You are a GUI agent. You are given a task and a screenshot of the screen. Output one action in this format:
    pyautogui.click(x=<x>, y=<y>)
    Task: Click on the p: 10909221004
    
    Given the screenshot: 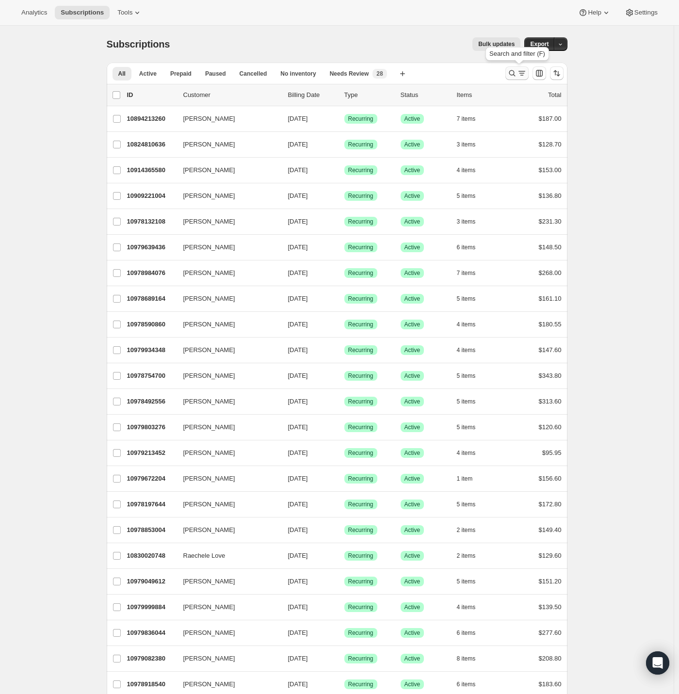 What is the action you would take?
    pyautogui.click(x=151, y=196)
    